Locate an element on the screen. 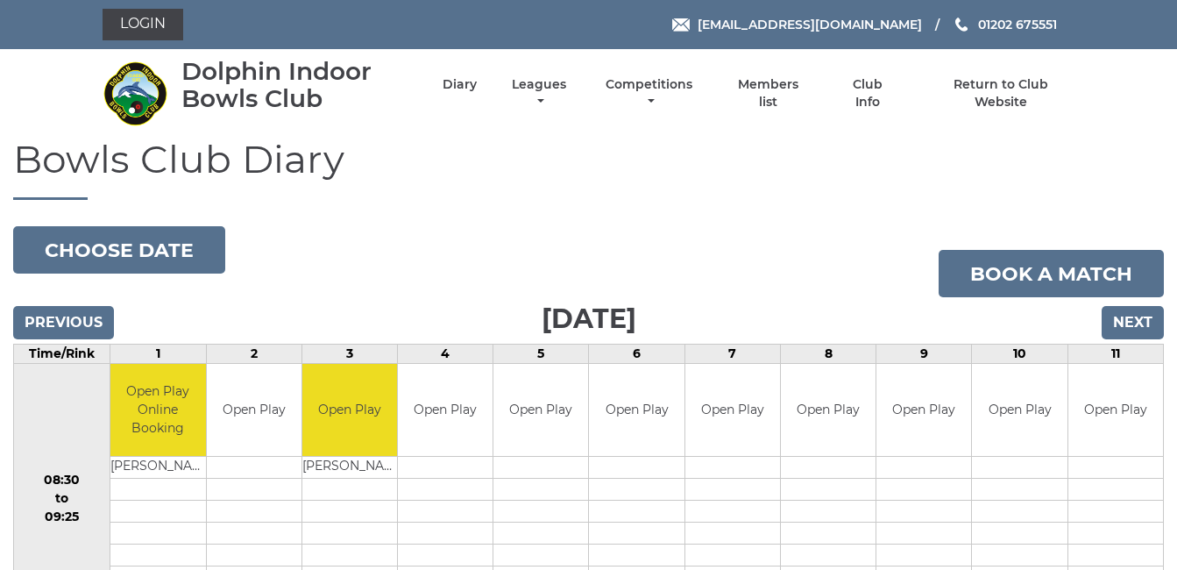 The width and height of the screenshot is (1177, 570). td: 5 is located at coordinates (541, 354).